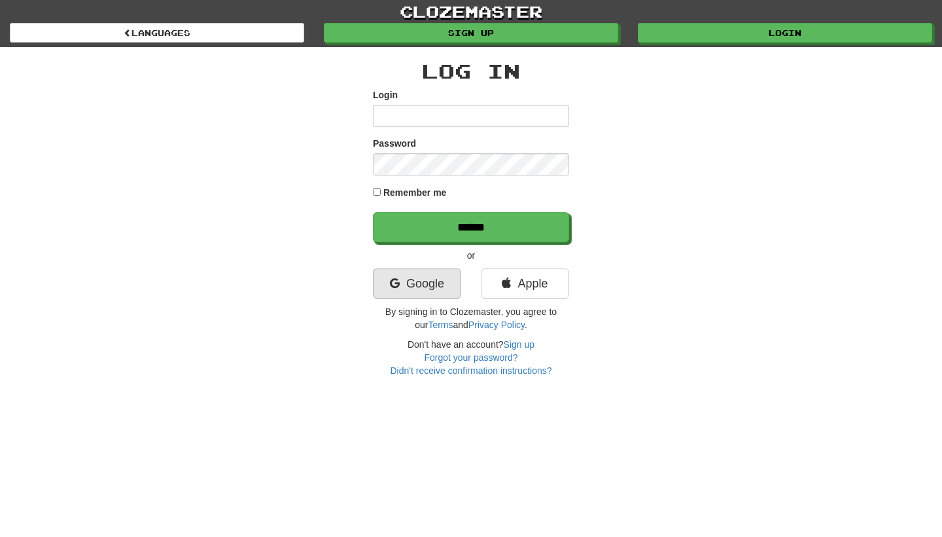 Image resolution: width=942 pixels, height=537 pixels. Describe the element at coordinates (157, 33) in the screenshot. I see `a: Languages` at that location.